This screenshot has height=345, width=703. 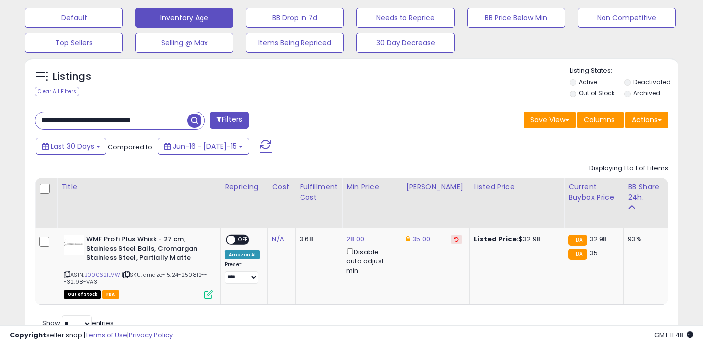 I want to click on div: Disable auto adjust min, so click(x=370, y=261).